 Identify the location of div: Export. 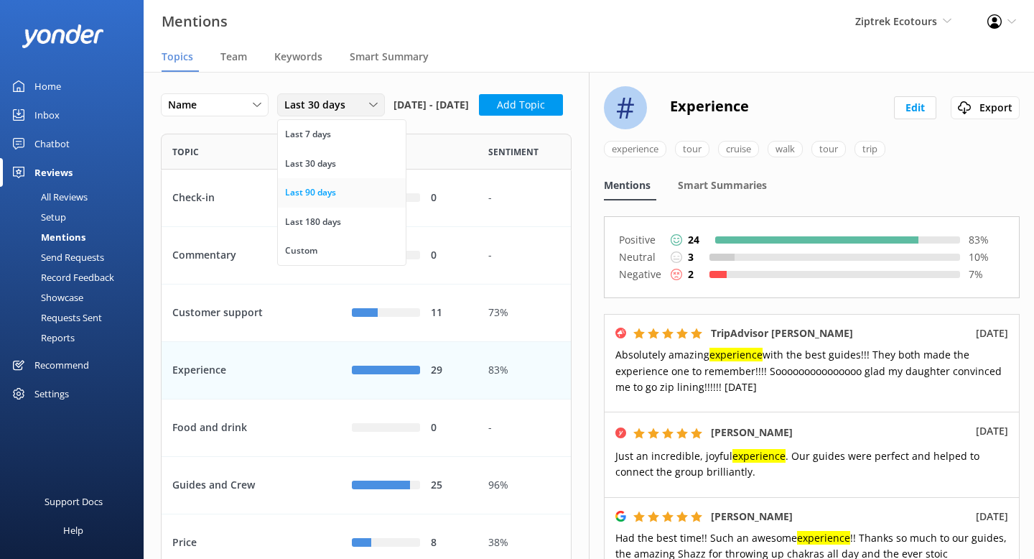
(986, 108).